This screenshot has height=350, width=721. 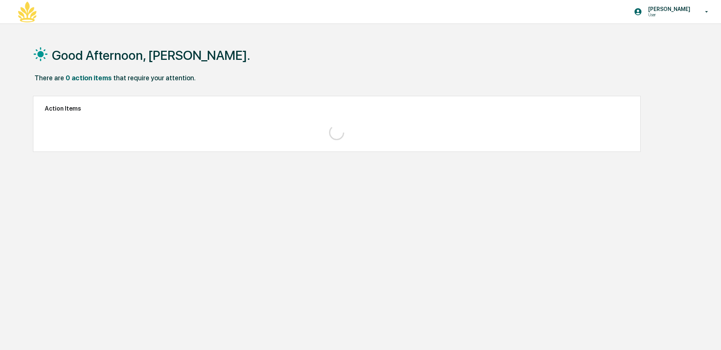 What do you see at coordinates (89, 78) in the screenshot?
I see `div: 0 action items` at bounding box center [89, 78].